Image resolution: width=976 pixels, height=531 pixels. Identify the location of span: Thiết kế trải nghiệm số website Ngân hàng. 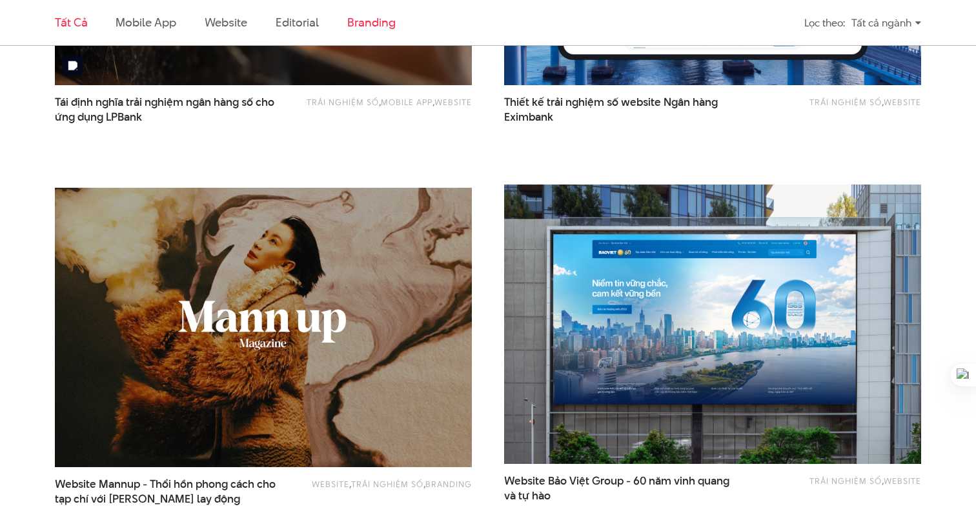
(619, 110).